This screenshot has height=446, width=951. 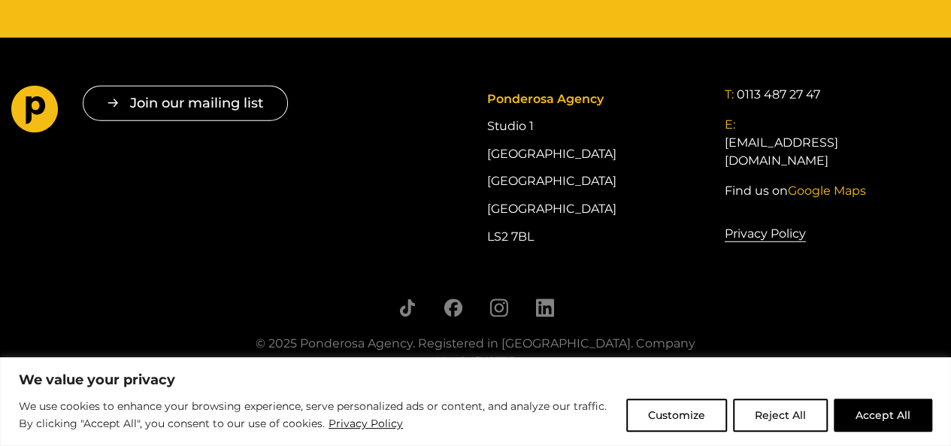 I want to click on a: 0113 487 27 47, so click(x=778, y=95).